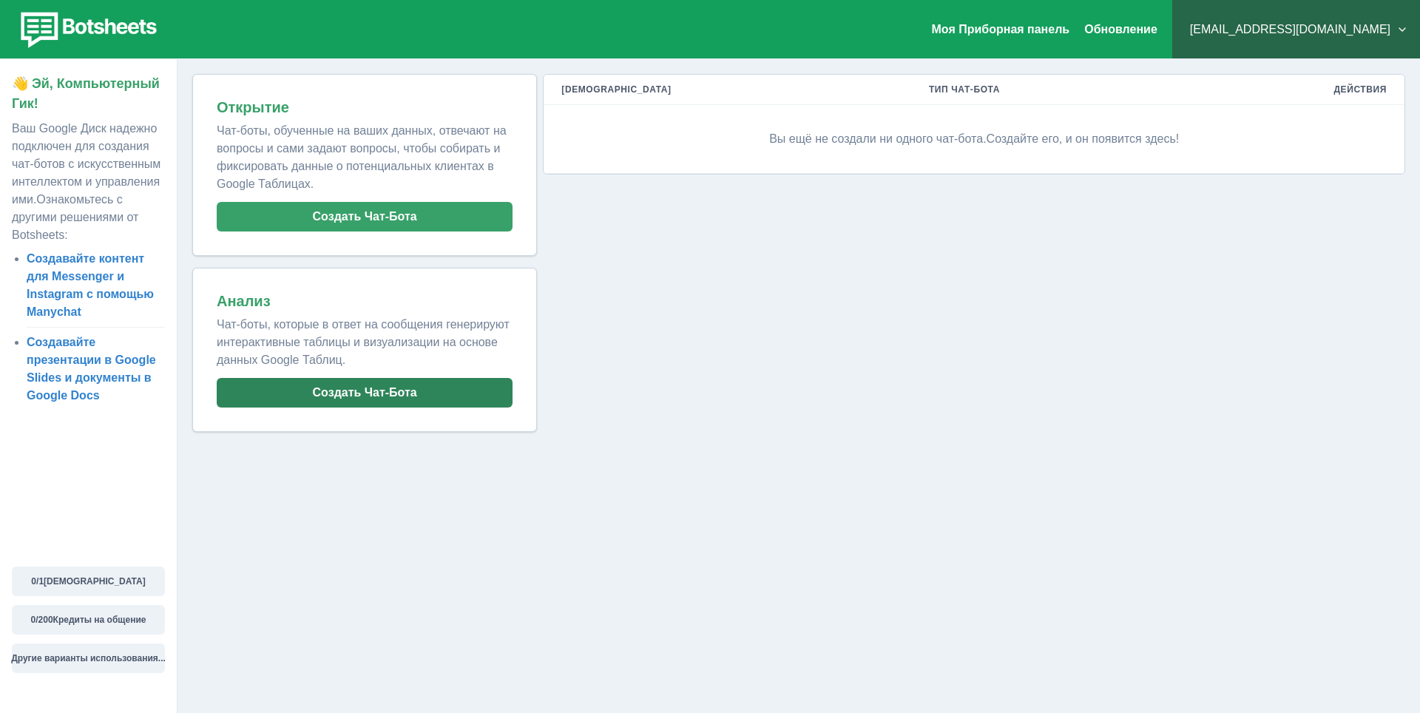 This screenshot has height=713, width=1420. I want to click on ya-tr-span: Ознакомьтесь с другими решениями от Botsheets:, so click(75, 217).